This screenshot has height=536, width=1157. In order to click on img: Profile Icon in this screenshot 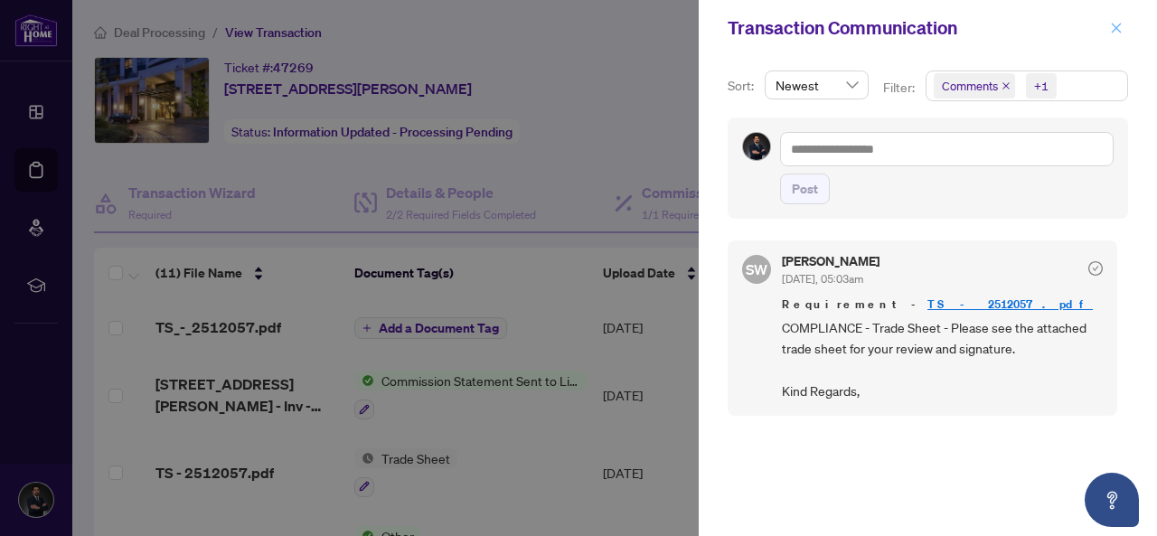, I will do `click(757, 146)`.